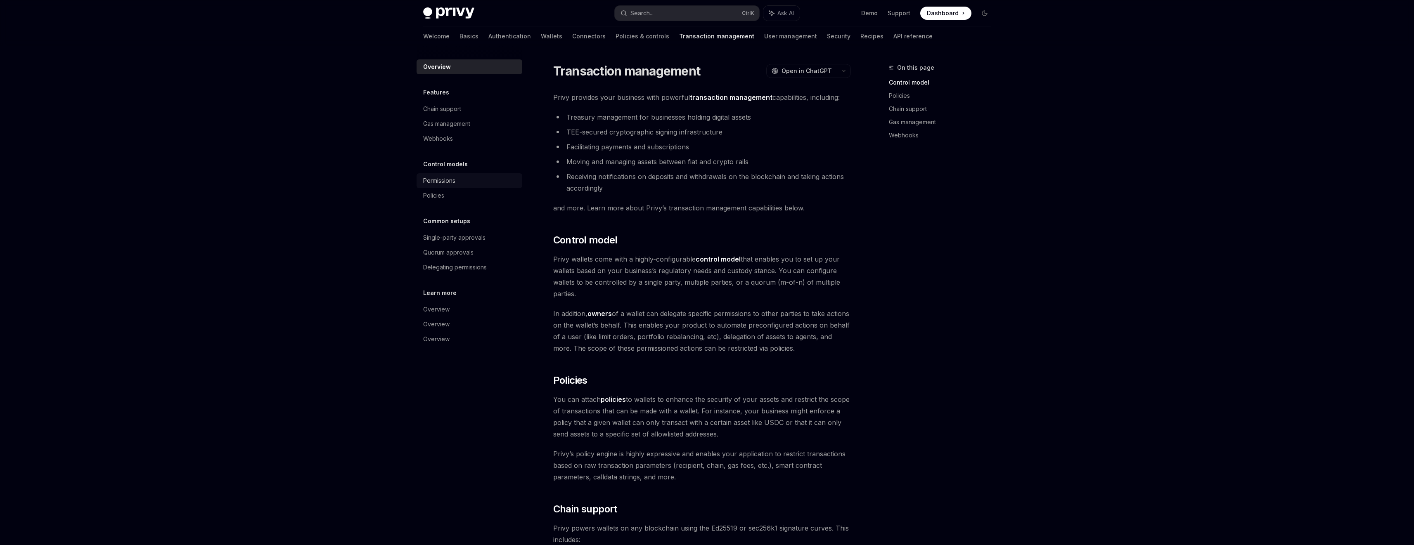 The image size is (1414, 545). I want to click on a: Dashboard, so click(946, 13).